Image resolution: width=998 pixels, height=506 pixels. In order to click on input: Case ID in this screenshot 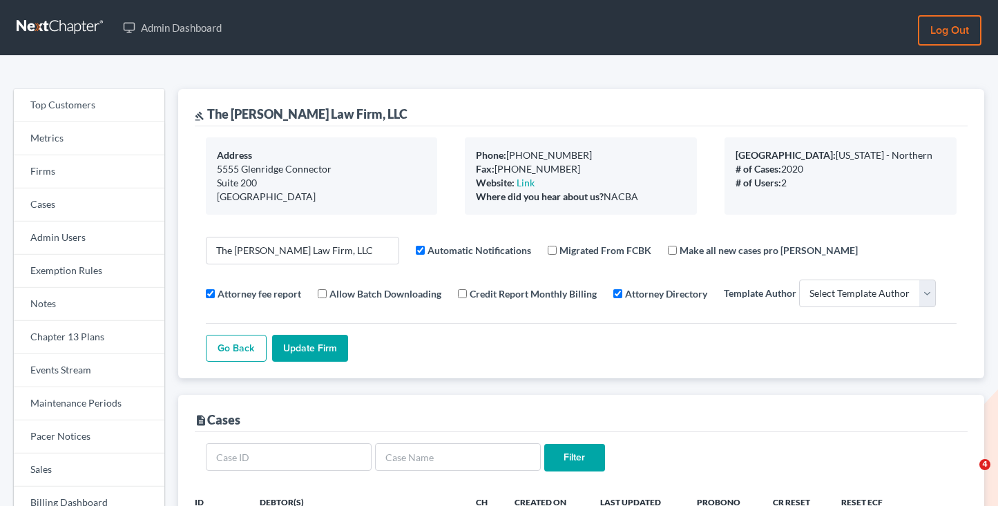, I will do `click(289, 457)`.